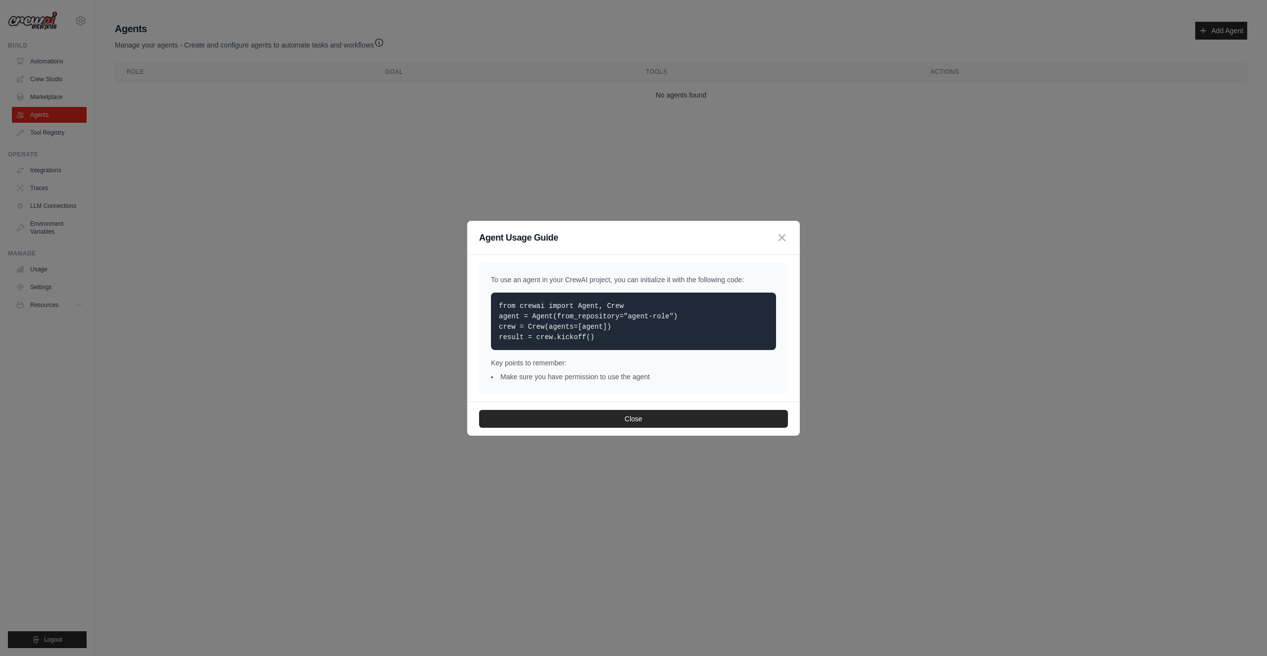  Describe the element at coordinates (634, 419) in the screenshot. I see `button: Close` at that location.